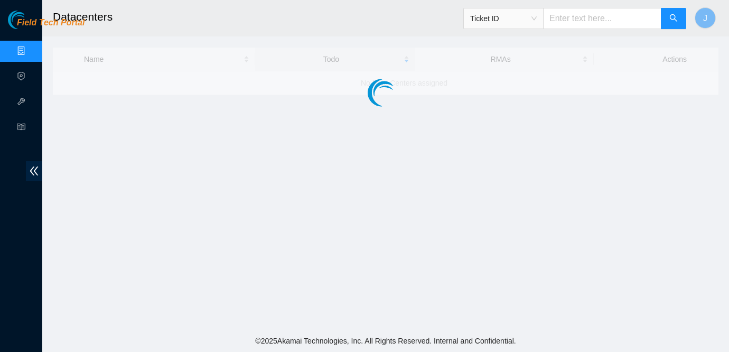 Image resolution: width=729 pixels, height=352 pixels. Describe the element at coordinates (504, 18) in the screenshot. I see `span: Ticket ID` at that location.